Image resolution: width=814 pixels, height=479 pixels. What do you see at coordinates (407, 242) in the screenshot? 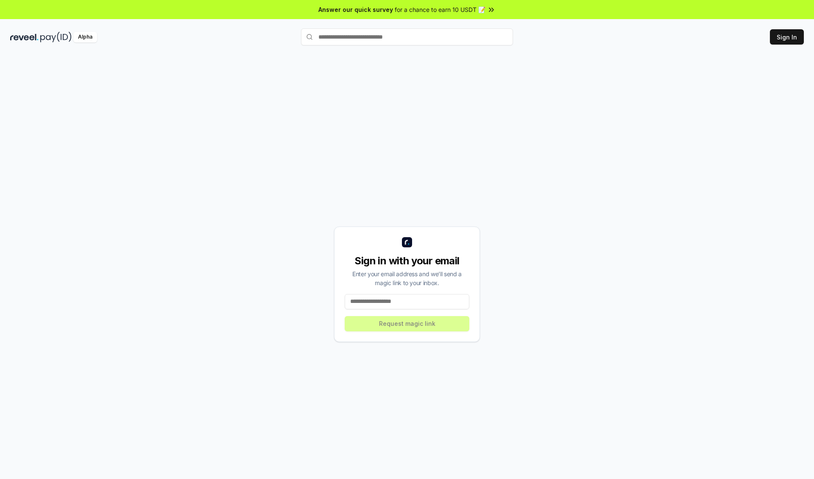
I see `img: logo_small` at bounding box center [407, 242].